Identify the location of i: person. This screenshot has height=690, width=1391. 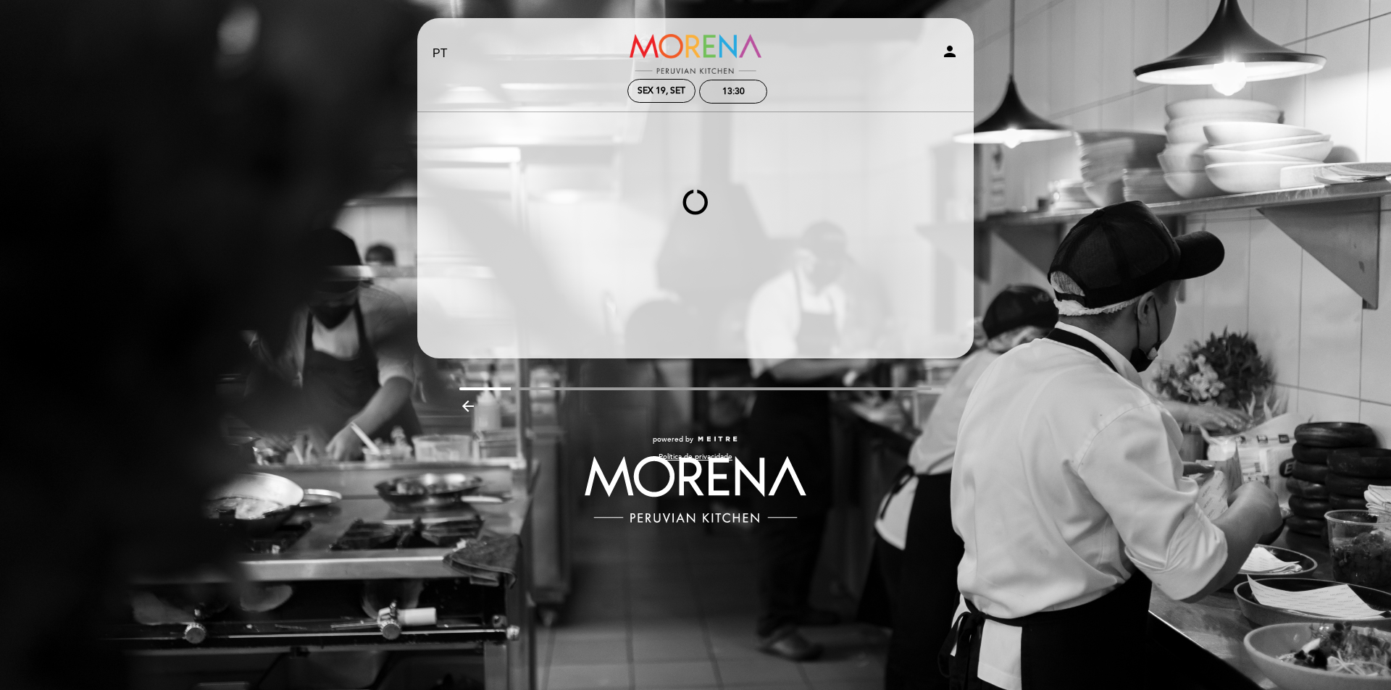
(950, 51).